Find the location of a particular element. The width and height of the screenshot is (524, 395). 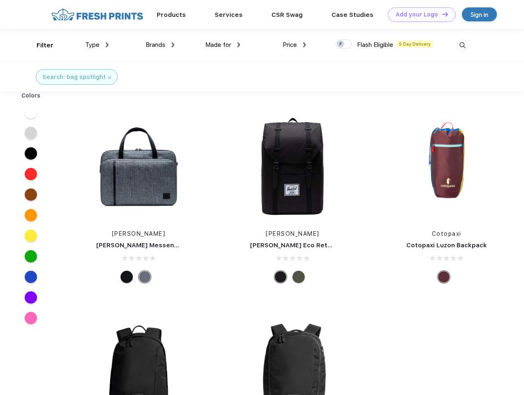

span: 5 Day Delivery is located at coordinates (415, 44).